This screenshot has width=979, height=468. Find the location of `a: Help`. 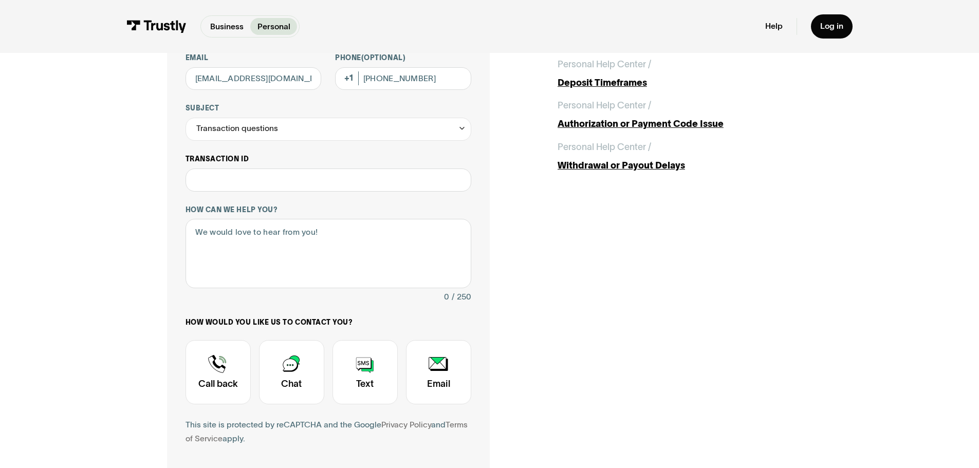

a: Help is located at coordinates (774, 26).